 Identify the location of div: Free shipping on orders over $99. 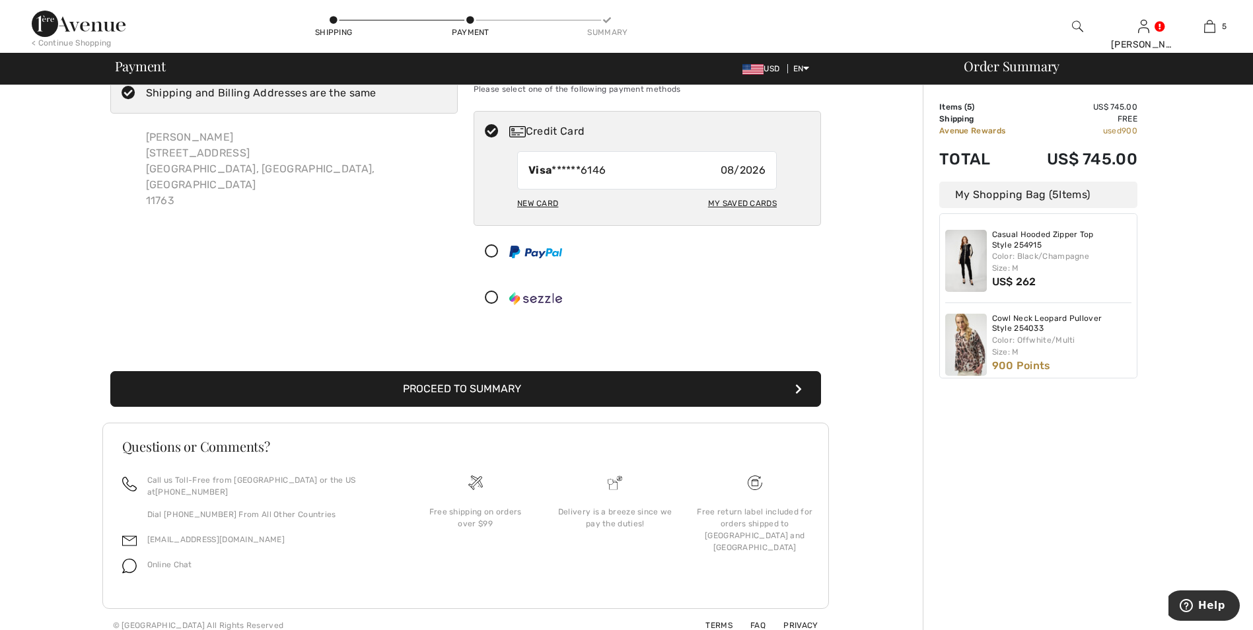
(475, 518).